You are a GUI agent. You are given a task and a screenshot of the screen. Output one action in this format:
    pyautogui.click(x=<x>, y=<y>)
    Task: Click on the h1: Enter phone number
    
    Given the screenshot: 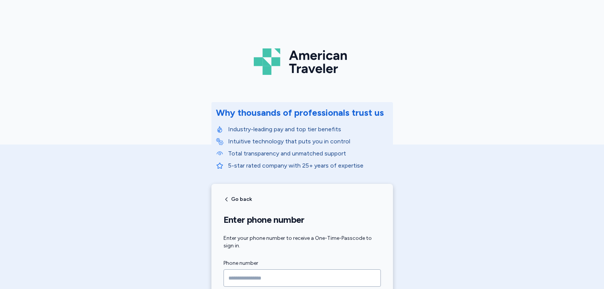 What is the action you would take?
    pyautogui.click(x=302, y=220)
    